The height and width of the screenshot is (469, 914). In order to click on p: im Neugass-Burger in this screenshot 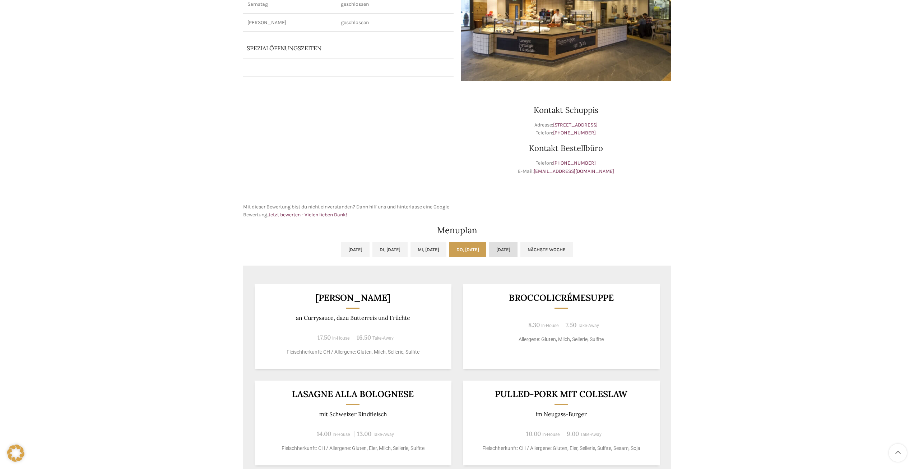, I will do `click(561, 414)`.